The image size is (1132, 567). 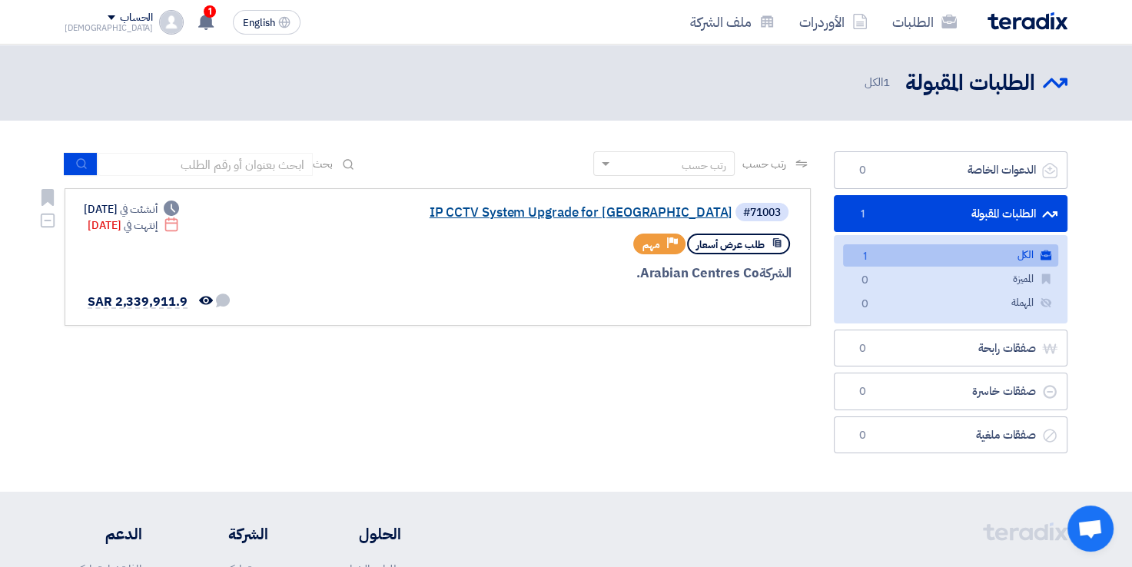 What do you see at coordinates (1090, 529) in the screenshot?
I see `a: Open chat` at bounding box center [1090, 529].